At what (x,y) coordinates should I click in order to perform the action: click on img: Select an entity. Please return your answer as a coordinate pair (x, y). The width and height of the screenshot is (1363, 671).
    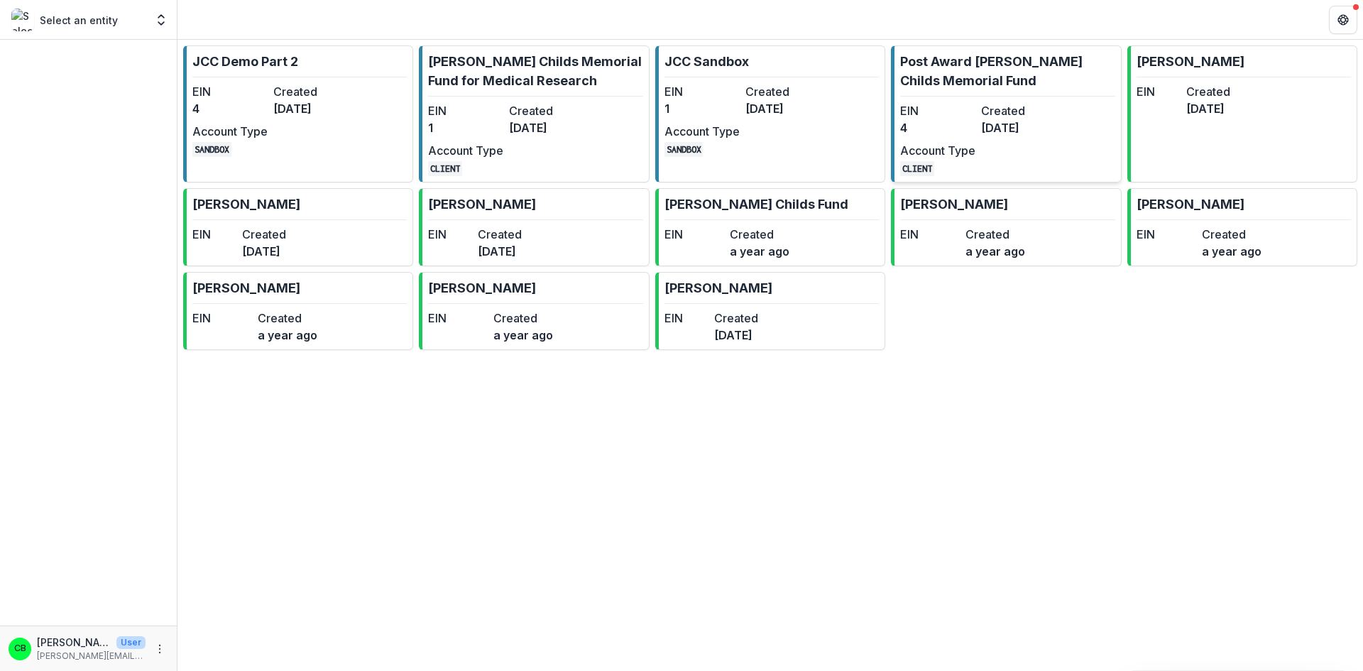
    Looking at the image, I should click on (23, 20).